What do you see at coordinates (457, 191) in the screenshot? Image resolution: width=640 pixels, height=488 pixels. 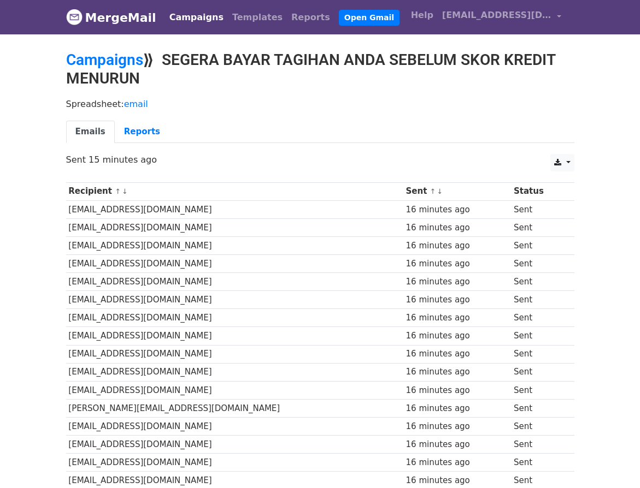 I see `th: Sent` at bounding box center [457, 191].